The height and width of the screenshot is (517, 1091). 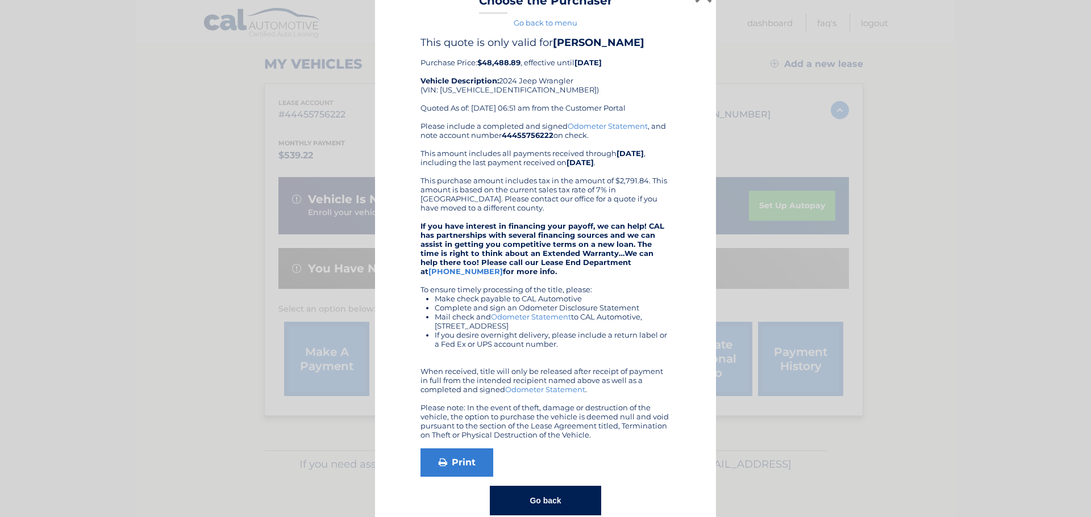 What do you see at coordinates (460, 81) in the screenshot?
I see `strong: Vehicle Description:` at bounding box center [460, 81].